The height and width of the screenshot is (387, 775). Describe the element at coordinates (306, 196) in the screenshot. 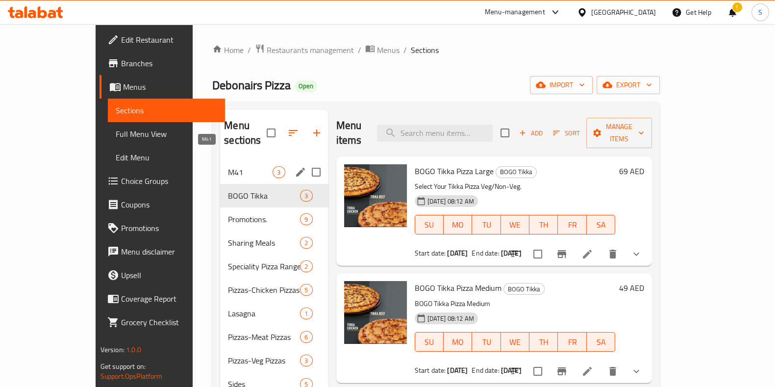

I see `span: 3` at that location.